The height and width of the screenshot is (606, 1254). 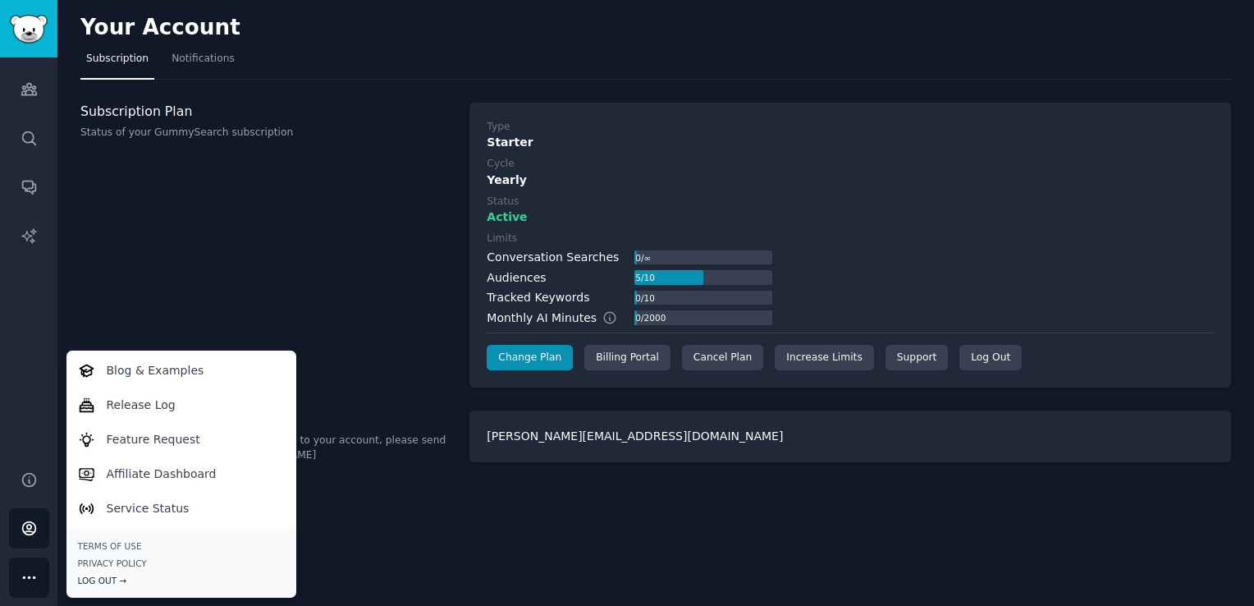 I want to click on div: Billing Portal, so click(x=627, y=358).